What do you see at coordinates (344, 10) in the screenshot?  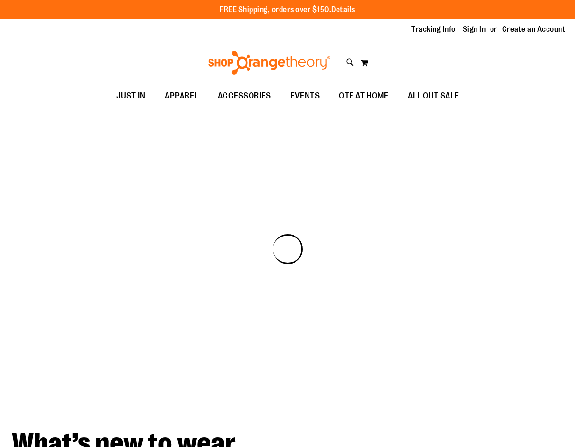 I see `a: Details` at bounding box center [344, 10].